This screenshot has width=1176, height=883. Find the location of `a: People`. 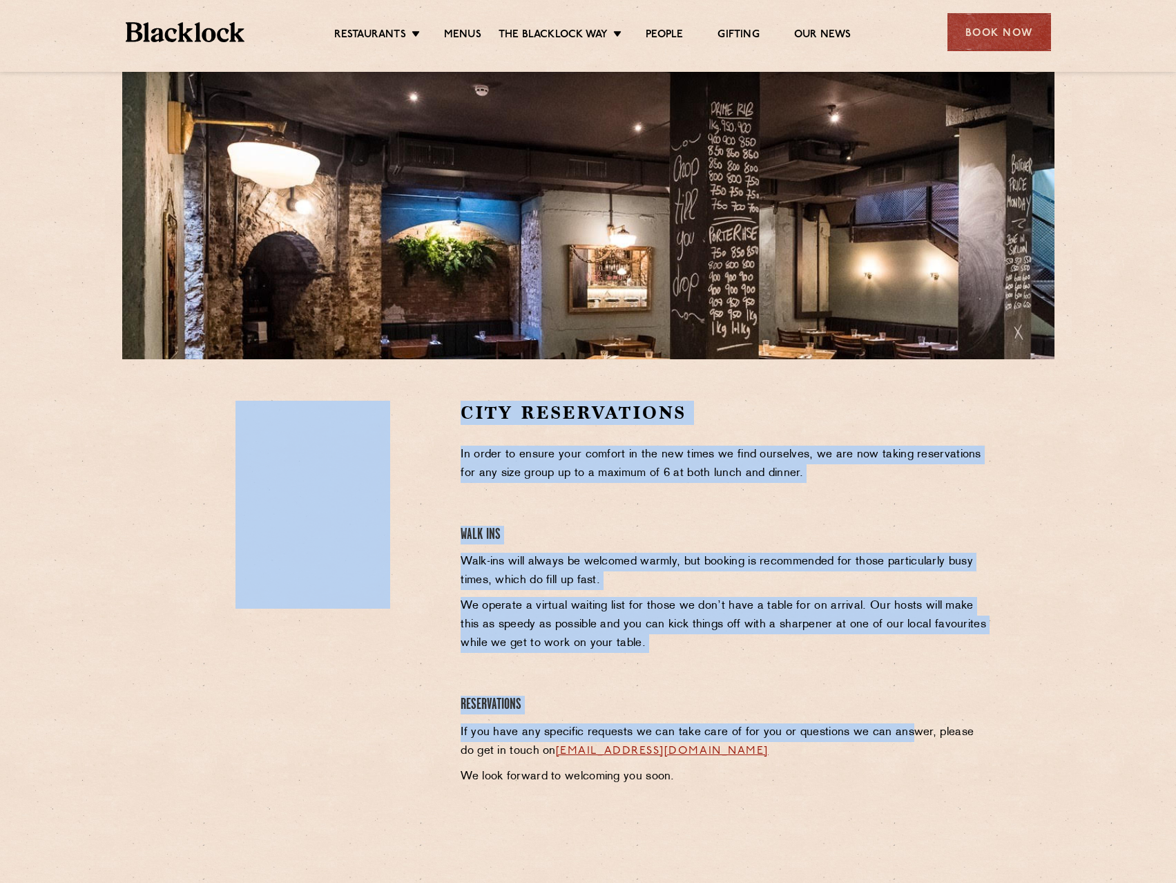

a: People is located at coordinates (665, 36).